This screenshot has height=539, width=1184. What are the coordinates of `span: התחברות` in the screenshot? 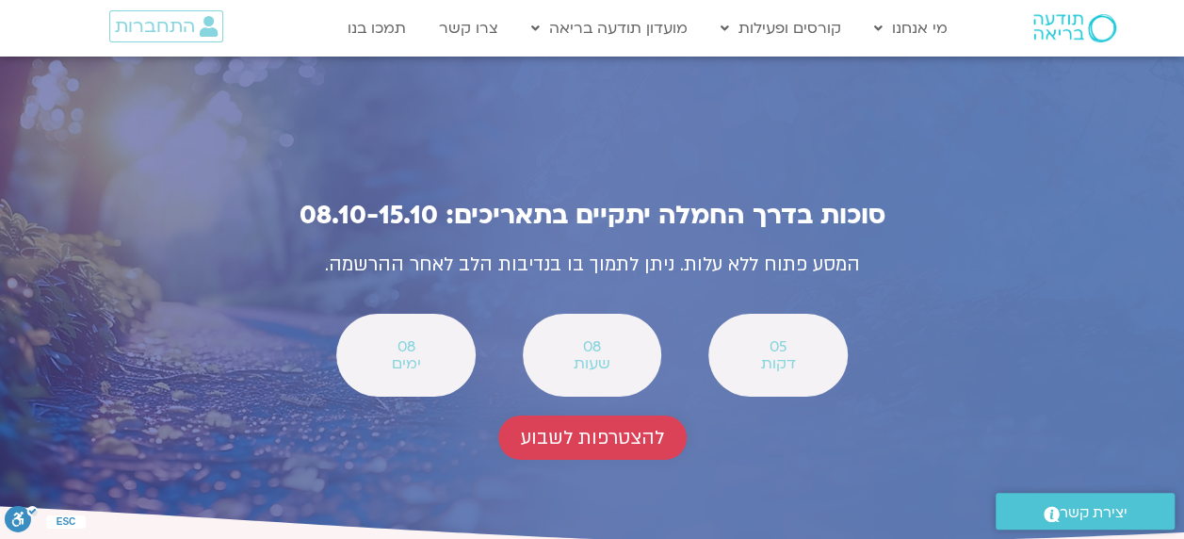 It's located at (154, 26).